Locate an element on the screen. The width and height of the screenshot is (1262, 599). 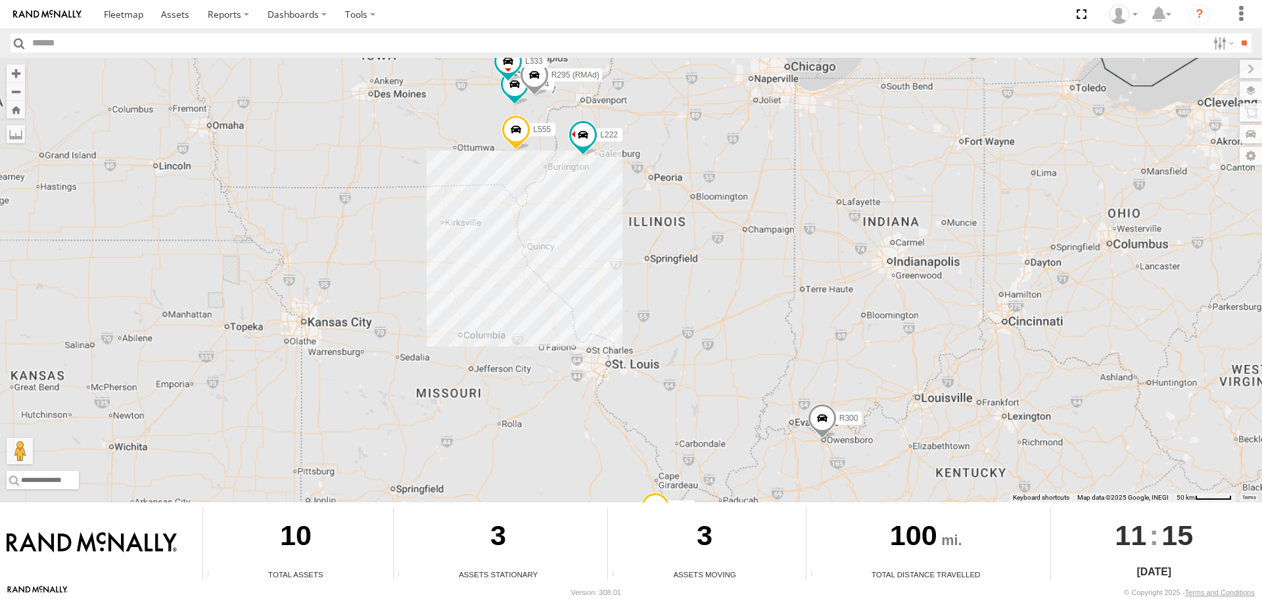
label: Search Filter Options is located at coordinates (1222, 43).